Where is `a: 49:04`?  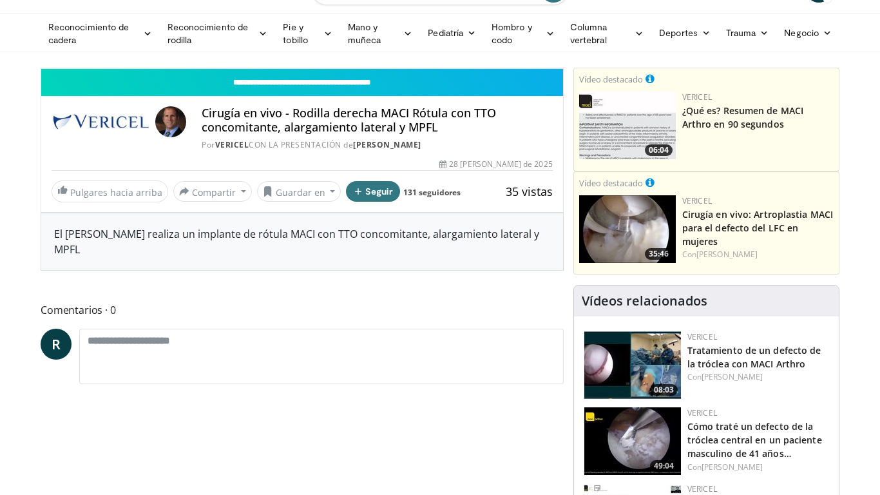 a: 49:04 is located at coordinates (632, 440).